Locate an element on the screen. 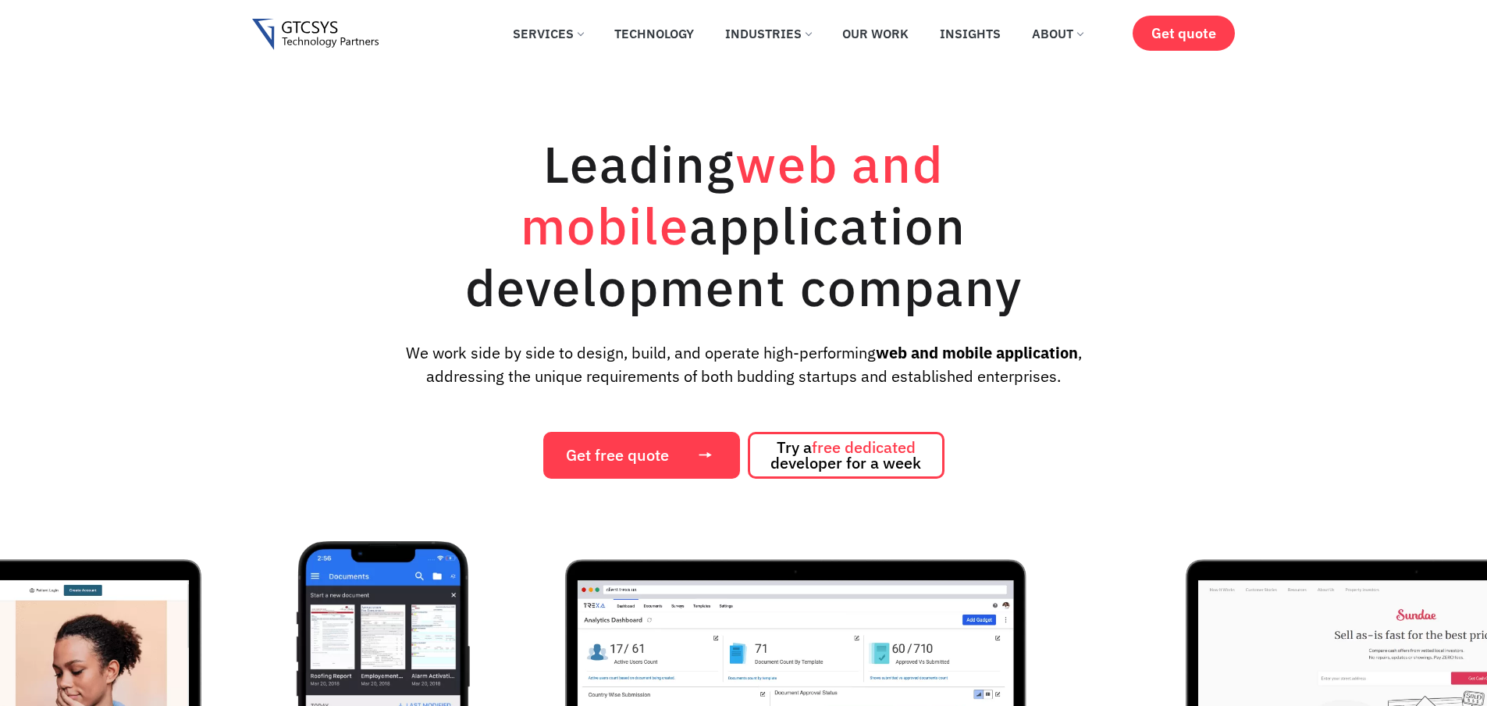 The width and height of the screenshot is (1487, 706). a: Insights is located at coordinates (970, 34).